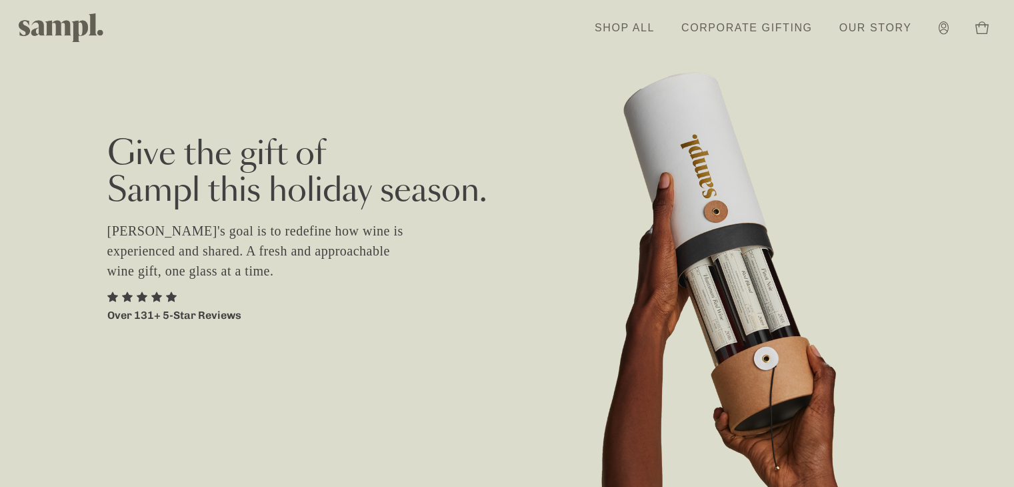 This screenshot has height=487, width=1014. What do you see at coordinates (174, 315) in the screenshot?
I see `p: Over 131+ 5-Star Reviews` at bounding box center [174, 315].